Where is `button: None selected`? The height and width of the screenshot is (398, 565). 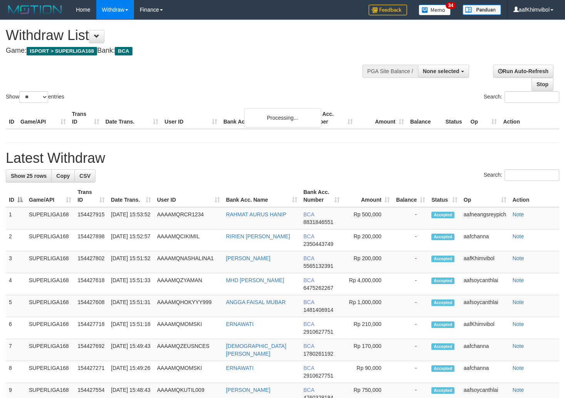 button: None selected is located at coordinates (443, 71).